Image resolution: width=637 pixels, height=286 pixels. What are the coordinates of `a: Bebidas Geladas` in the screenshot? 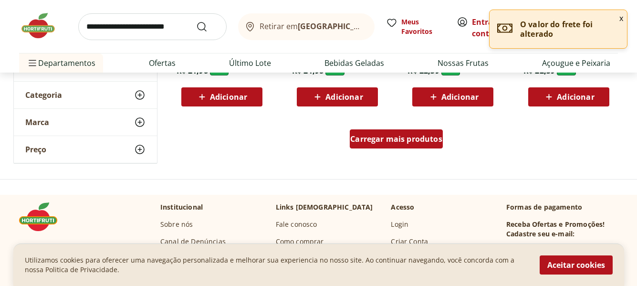 It's located at (354, 63).